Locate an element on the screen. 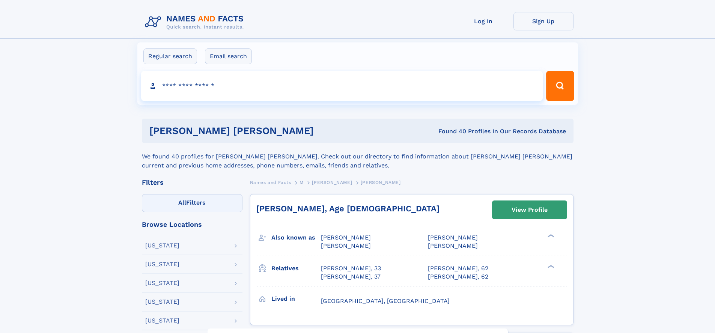 This screenshot has width=715, height=333. span: All is located at coordinates (182, 202).